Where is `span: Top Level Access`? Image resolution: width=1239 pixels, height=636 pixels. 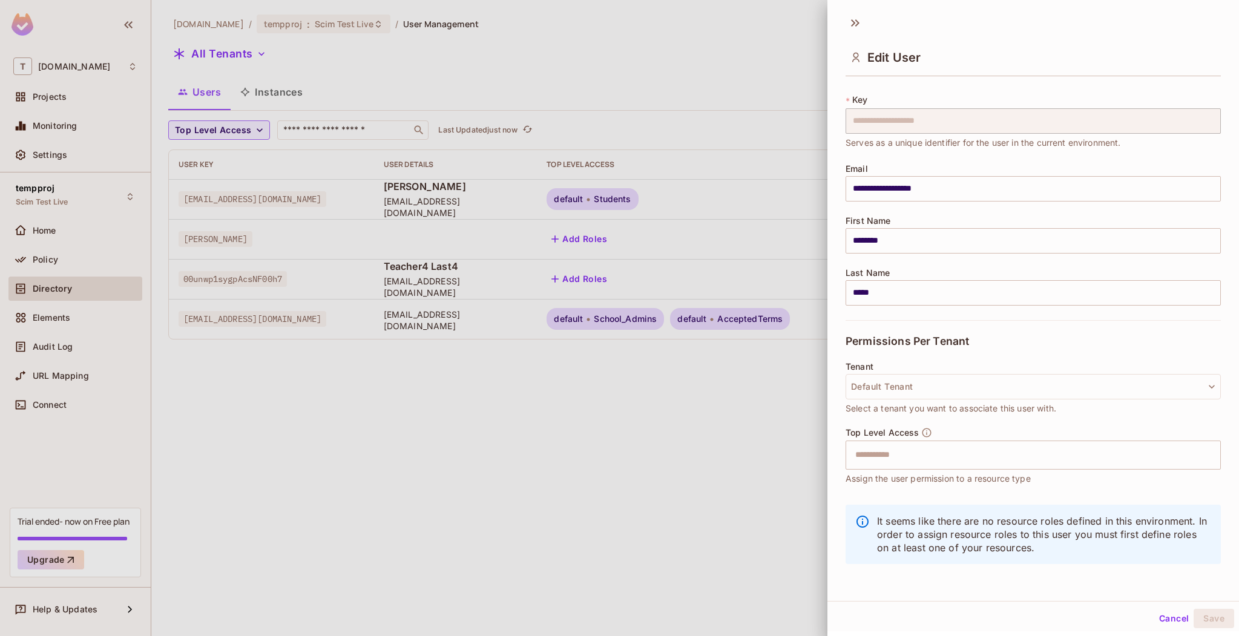 span: Top Level Access is located at coordinates (882, 433).